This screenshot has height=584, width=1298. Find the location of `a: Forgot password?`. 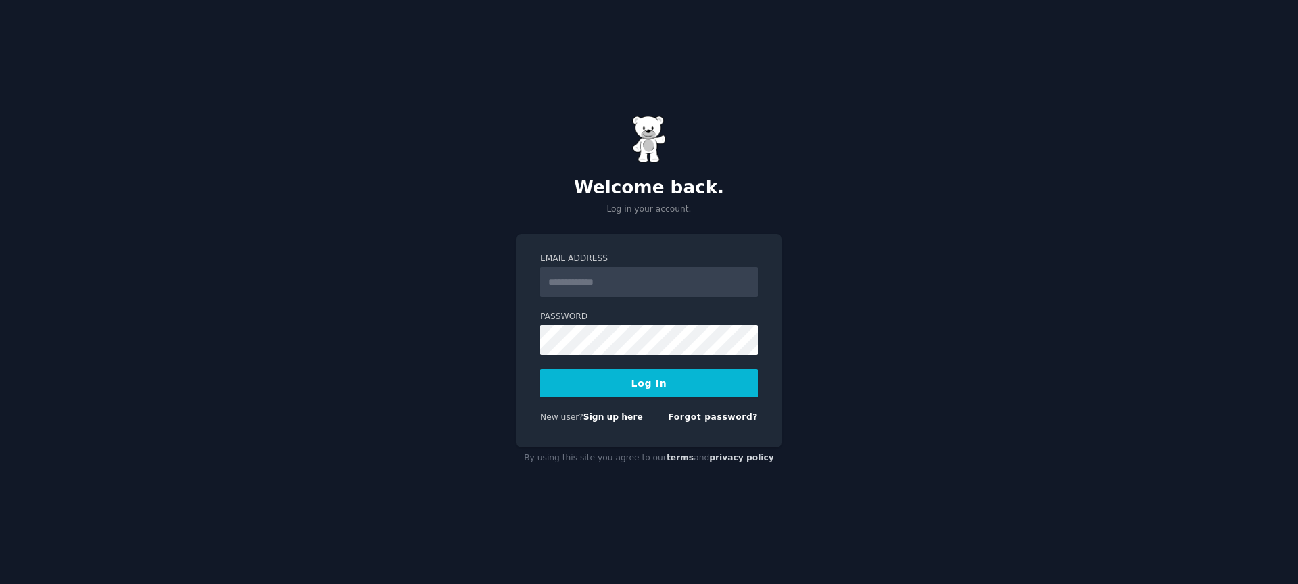

a: Forgot password? is located at coordinates (712, 417).